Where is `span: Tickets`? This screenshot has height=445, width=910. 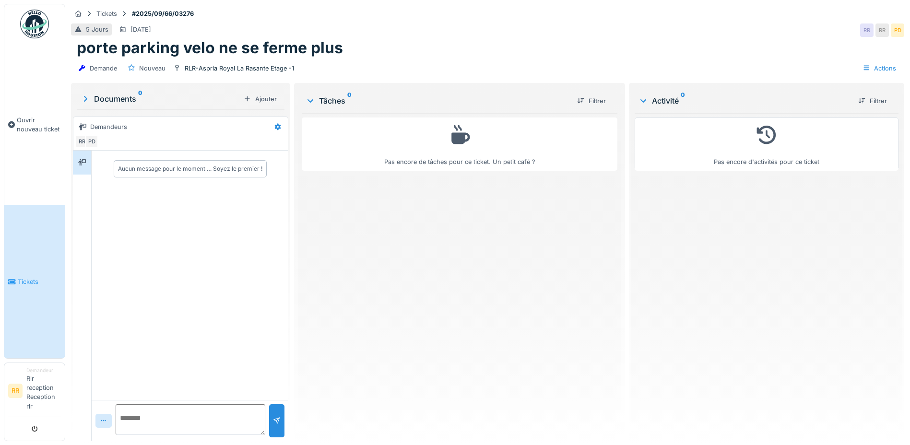
span: Tickets is located at coordinates (39, 281).